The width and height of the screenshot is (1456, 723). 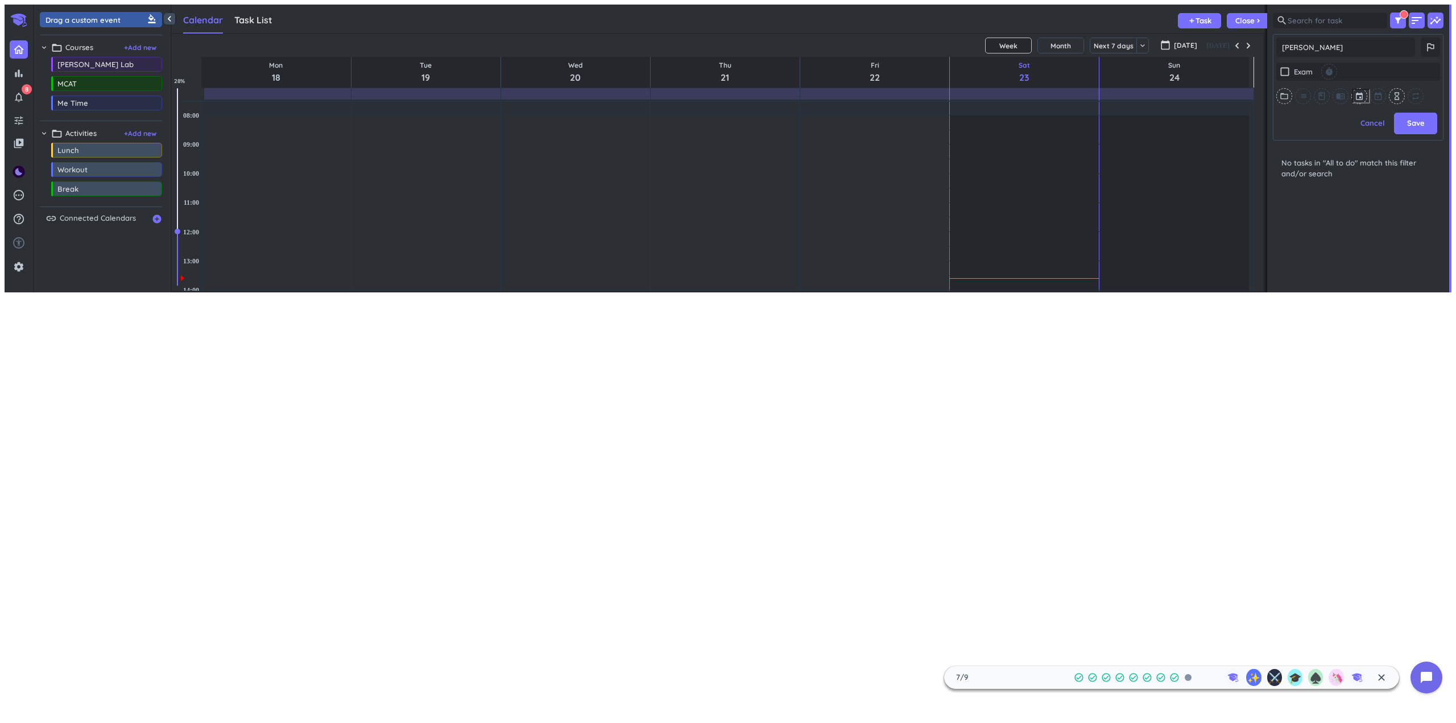 What do you see at coordinates (1415, 123) in the screenshot?
I see `button: Save` at bounding box center [1415, 123].